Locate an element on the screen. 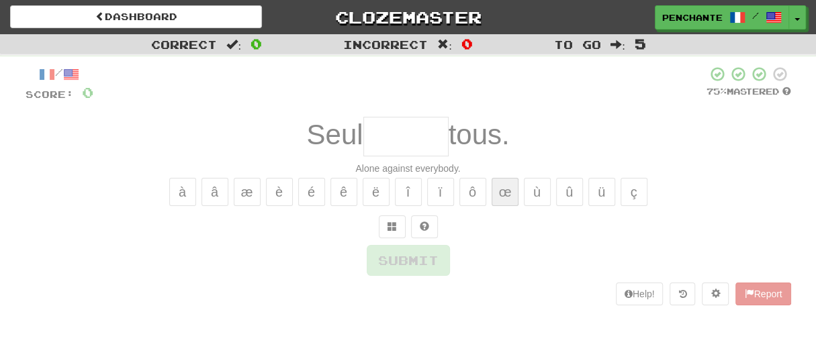 This screenshot has width=816, height=357. button: â is located at coordinates (215, 192).